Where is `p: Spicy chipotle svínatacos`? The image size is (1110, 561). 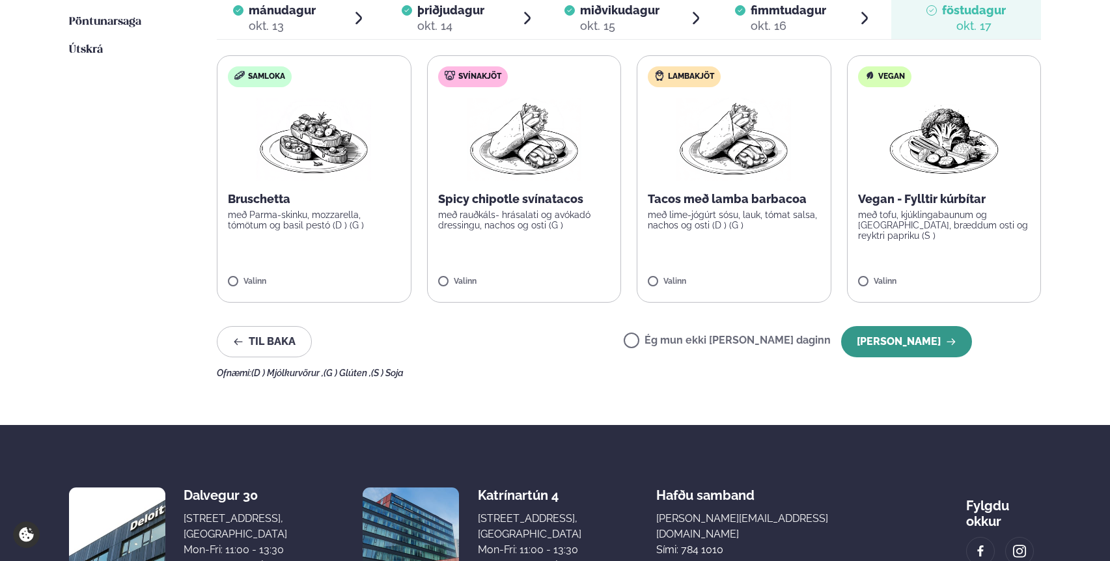
p: Spicy chipotle svínatacos is located at coordinates (524, 199).